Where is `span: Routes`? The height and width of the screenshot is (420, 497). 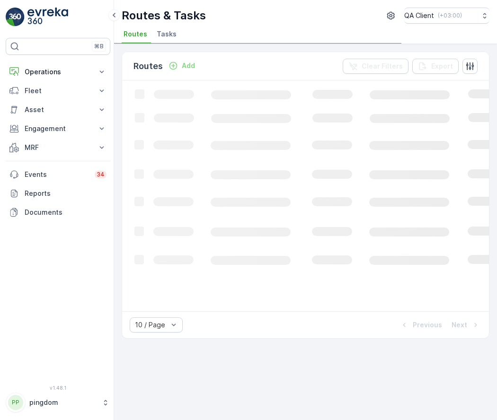
span: Routes is located at coordinates (135, 34).